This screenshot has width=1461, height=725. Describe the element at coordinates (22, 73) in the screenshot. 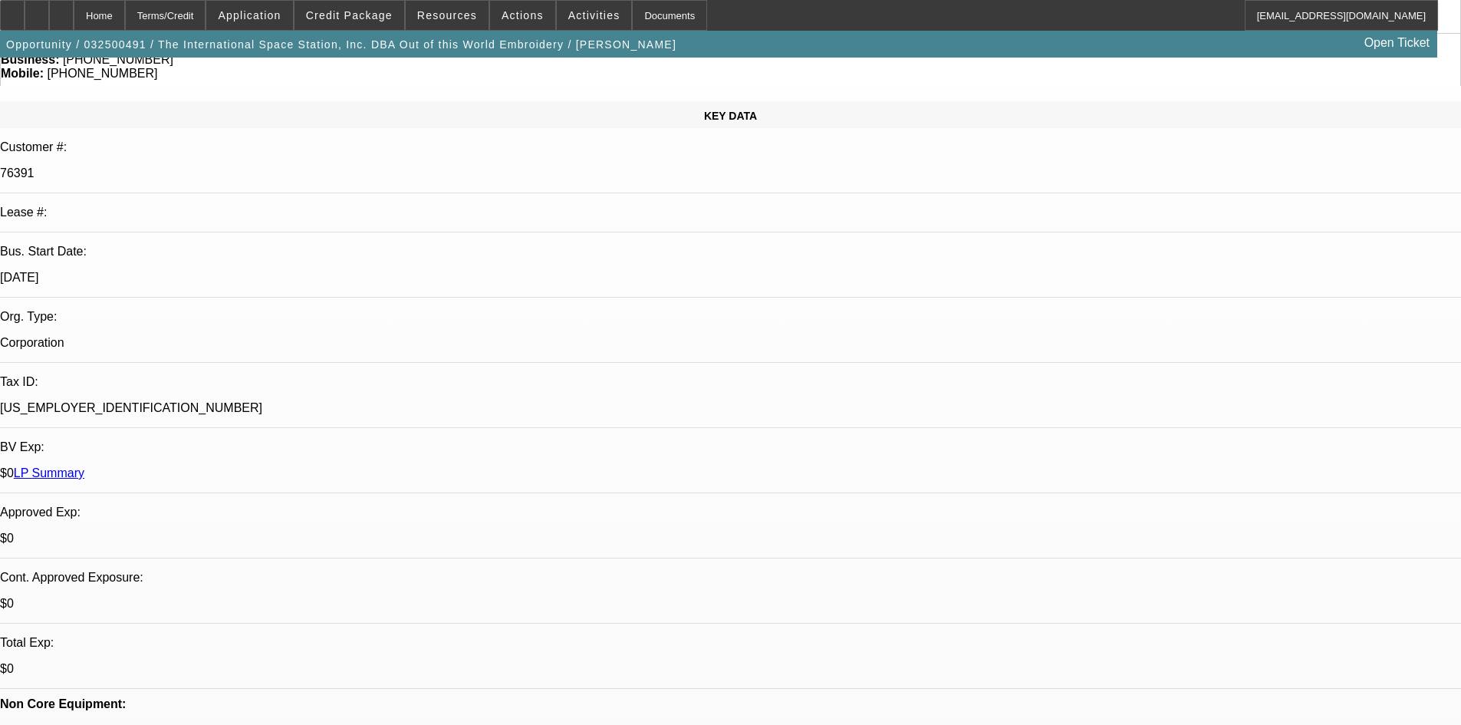

I see `strong: Mobile:` at that location.